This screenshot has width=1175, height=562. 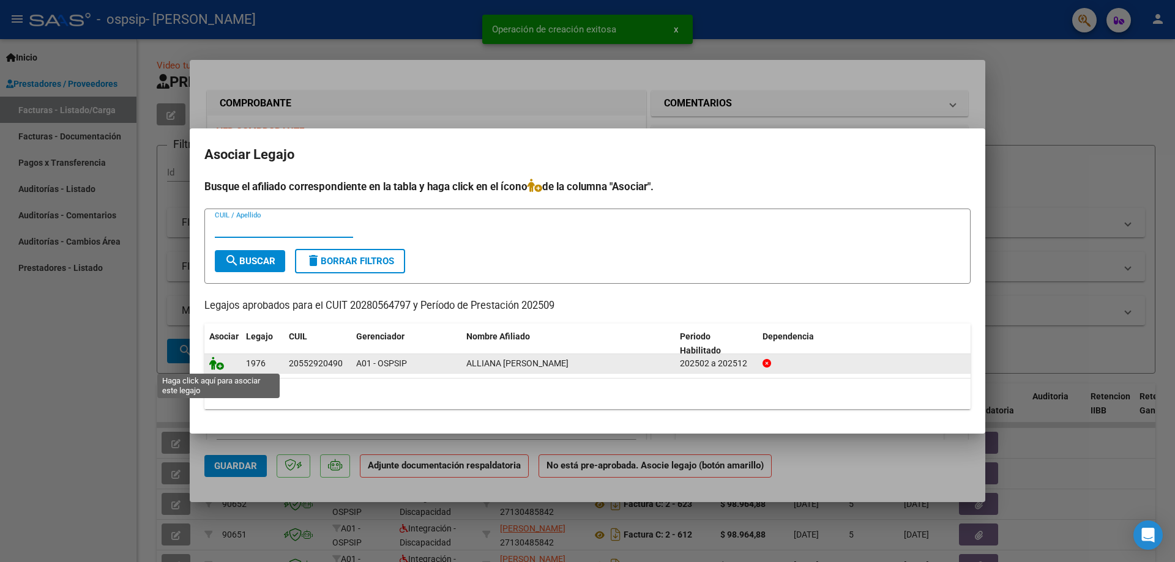 What do you see at coordinates (1148, 535) in the screenshot?
I see `div: Open Intercom Messenger` at bounding box center [1148, 535].